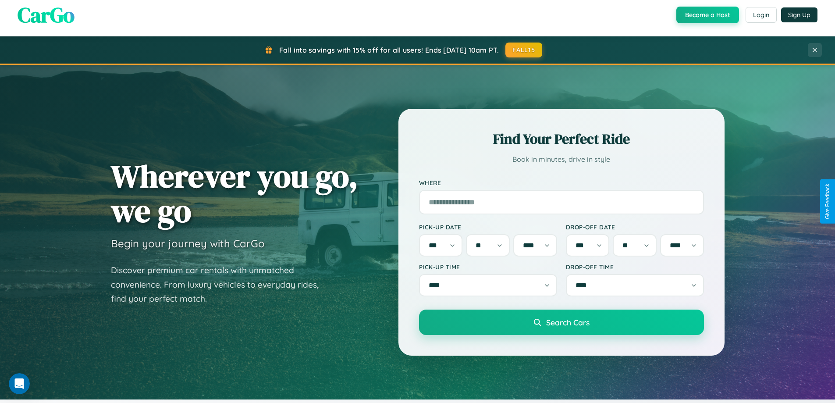 The width and height of the screenshot is (835, 403). Describe the element at coordinates (635, 227) in the screenshot. I see `label: Drop-off Date` at that location.